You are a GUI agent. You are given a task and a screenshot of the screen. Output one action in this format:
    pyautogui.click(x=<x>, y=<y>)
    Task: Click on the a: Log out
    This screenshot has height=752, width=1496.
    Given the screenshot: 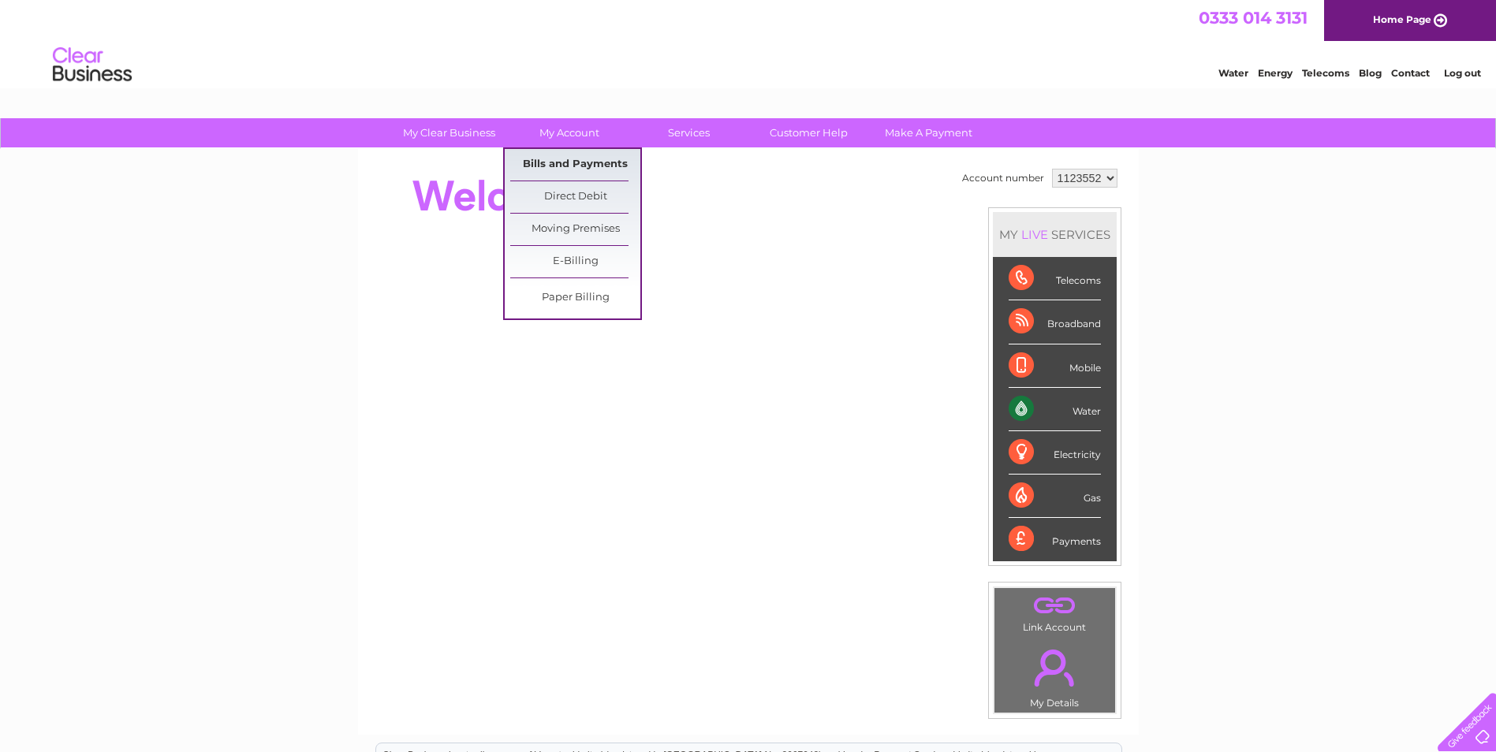 What is the action you would take?
    pyautogui.click(x=1462, y=73)
    